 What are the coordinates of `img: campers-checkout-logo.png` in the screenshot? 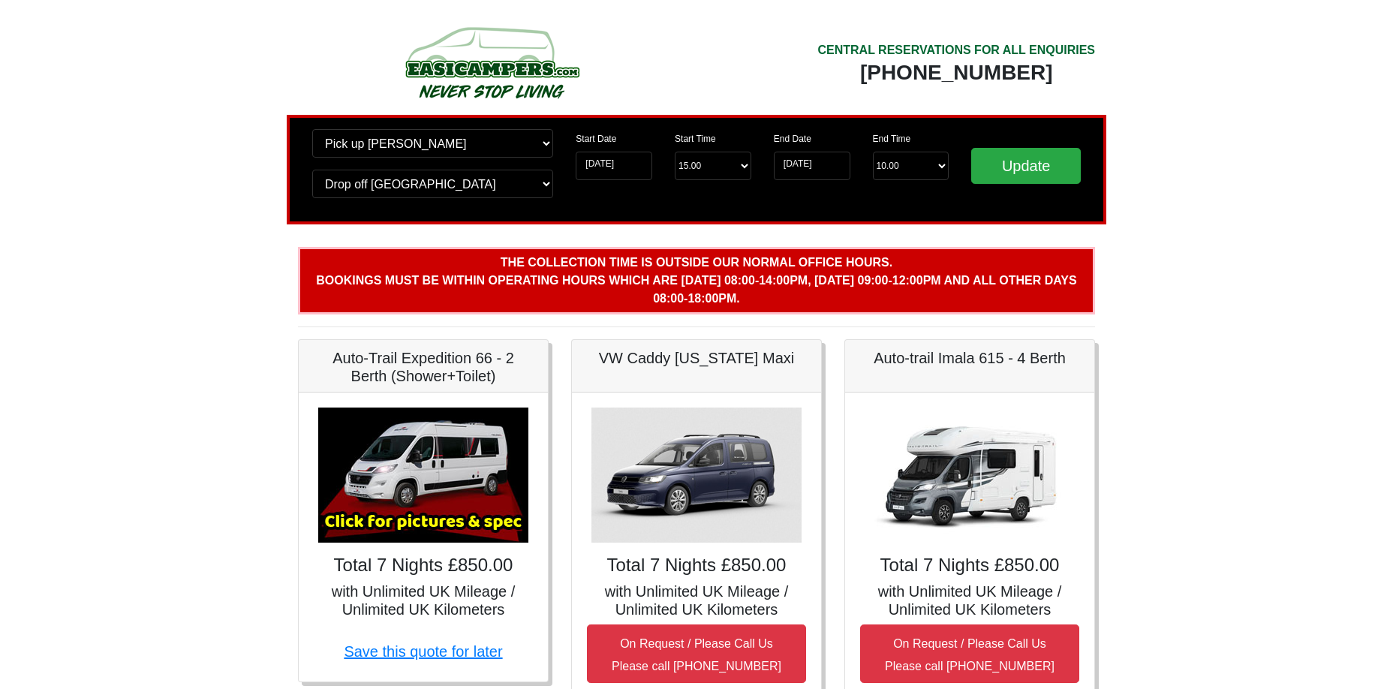 It's located at (491, 62).